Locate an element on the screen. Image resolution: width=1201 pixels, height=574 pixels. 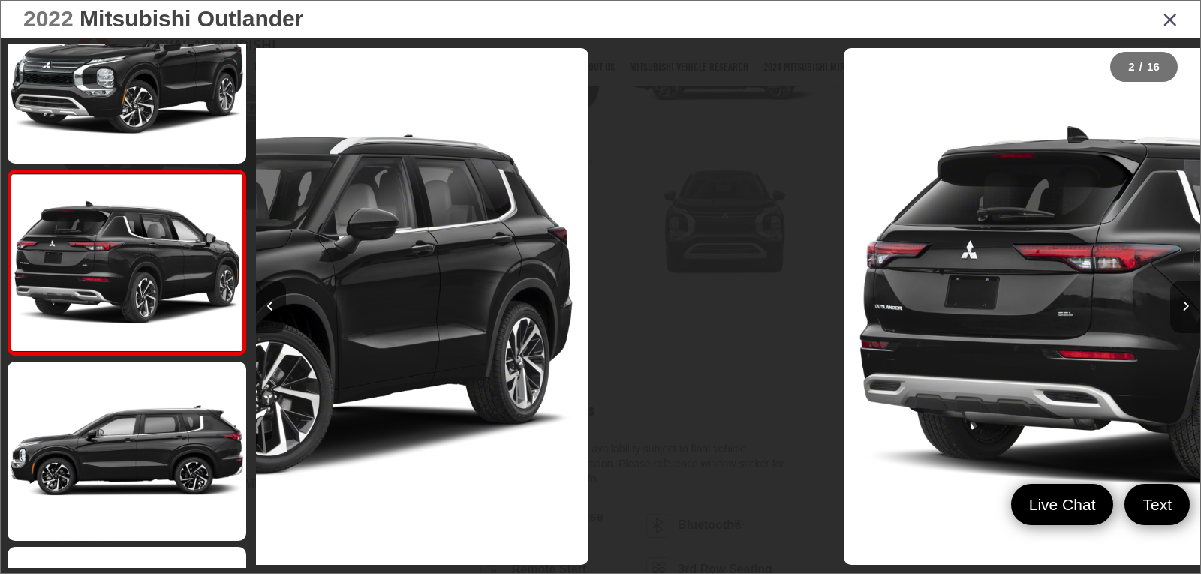
span: Mitsubishi Outlander is located at coordinates (191, 18).